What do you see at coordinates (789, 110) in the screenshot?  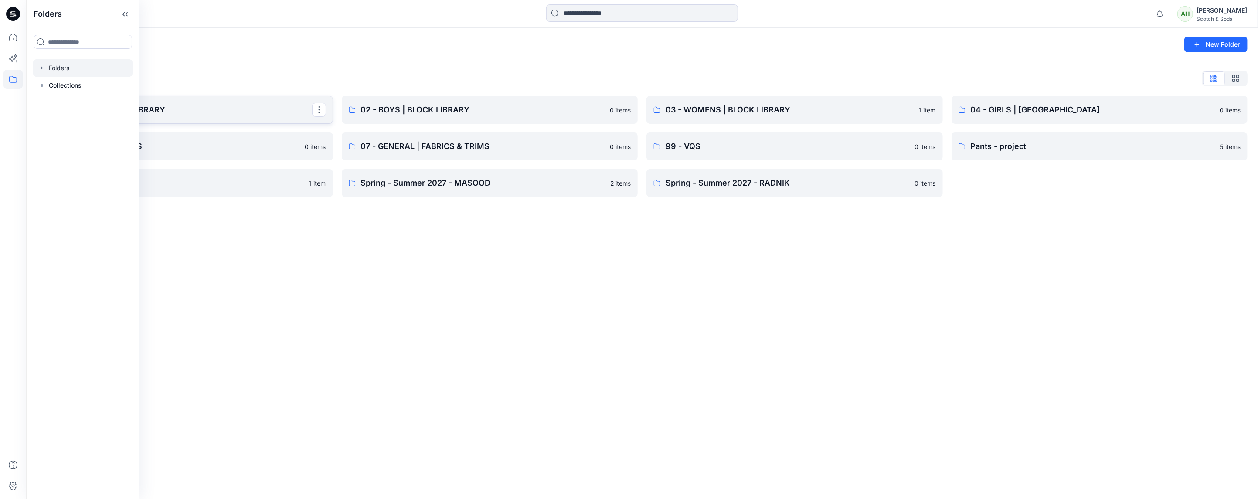 I see `p: 03 - WOMENS | BLOCK LIBRARY` at bounding box center [789, 110].